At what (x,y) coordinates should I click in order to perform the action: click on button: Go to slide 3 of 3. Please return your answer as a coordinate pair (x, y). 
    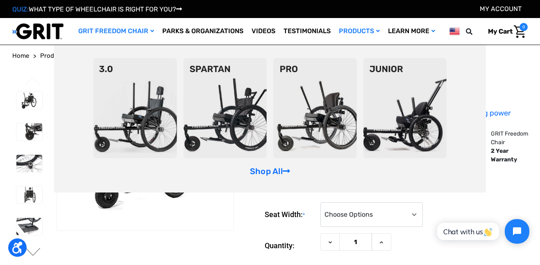
    Looking at the image, I should click on (33, 82).